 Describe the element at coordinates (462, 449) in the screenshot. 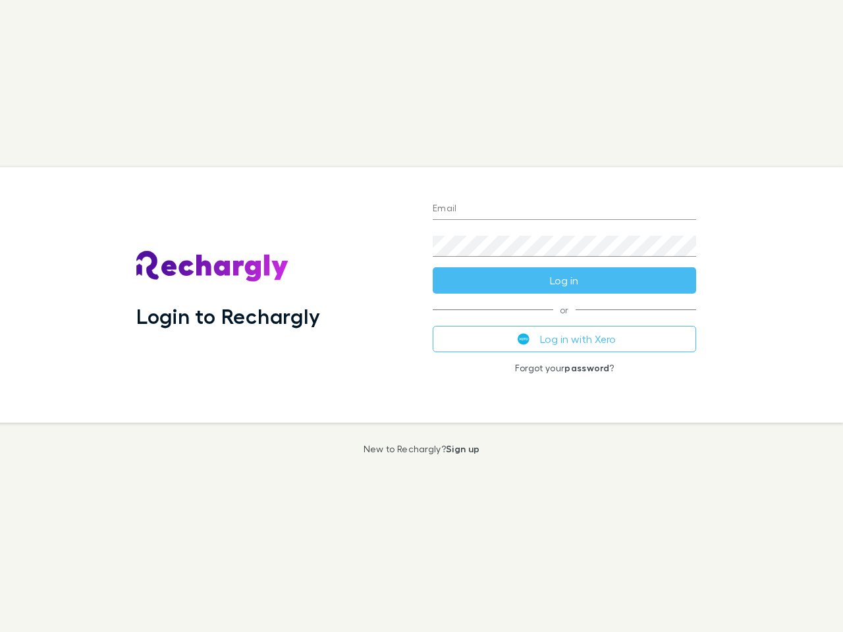

I see `a: Sign up` at that location.